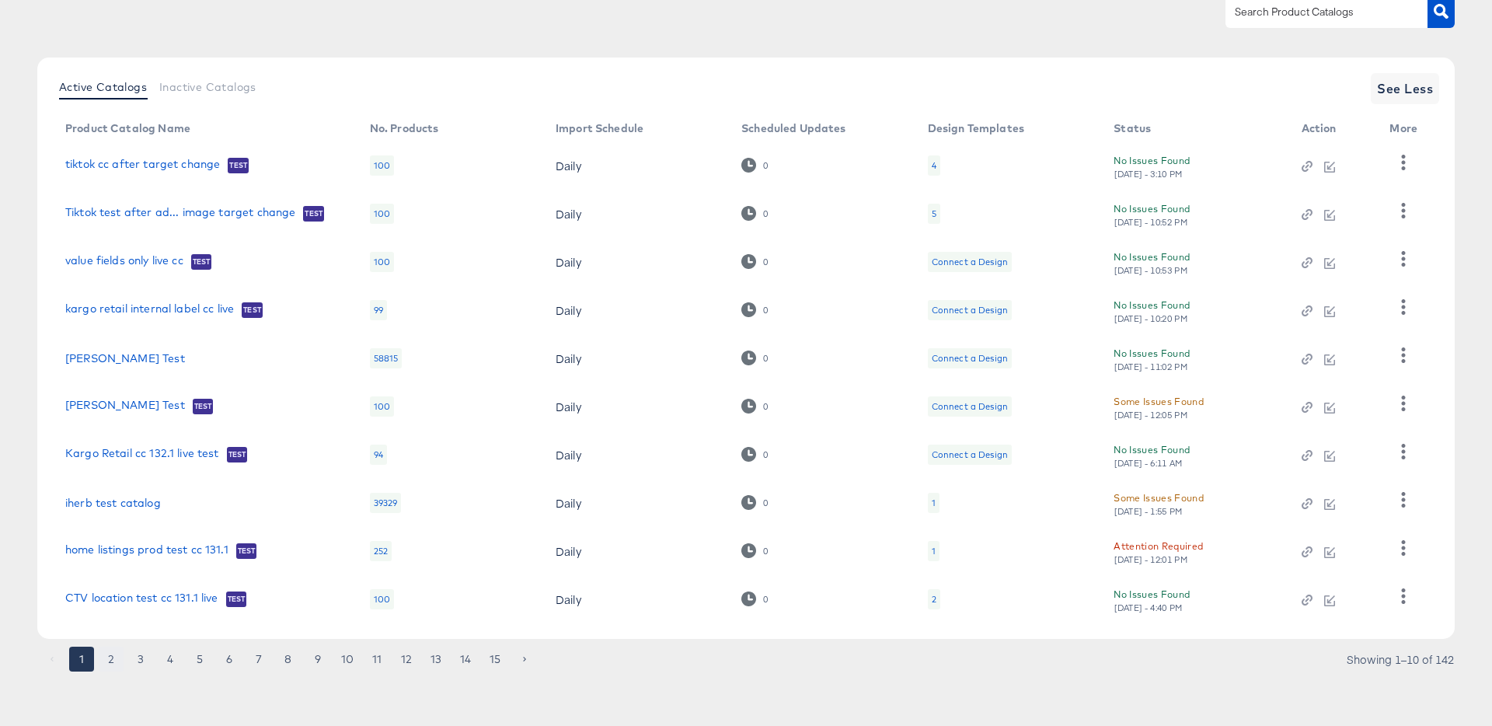 This screenshot has height=726, width=1492. What do you see at coordinates (147, 551) in the screenshot?
I see `a: home listings prod test cc 131.1` at bounding box center [147, 551].